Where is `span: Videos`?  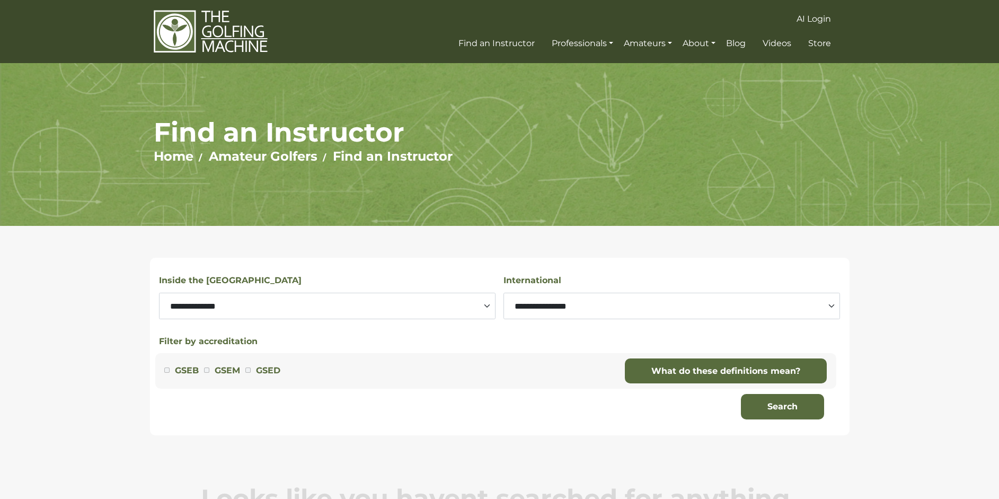
span: Videos is located at coordinates (777, 43).